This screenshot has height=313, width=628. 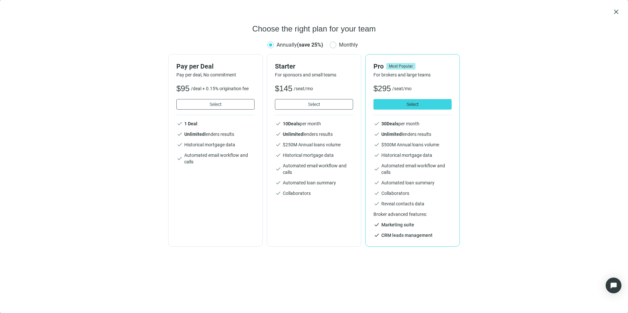 What do you see at coordinates (616, 12) in the screenshot?
I see `span: close` at bounding box center [616, 12].